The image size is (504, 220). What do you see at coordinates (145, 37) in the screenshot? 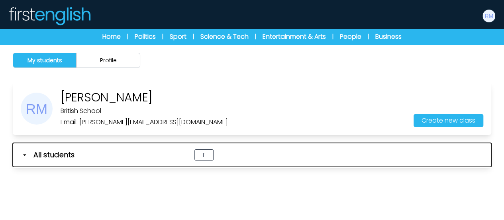
I see `a: Politics` at bounding box center [145, 37].